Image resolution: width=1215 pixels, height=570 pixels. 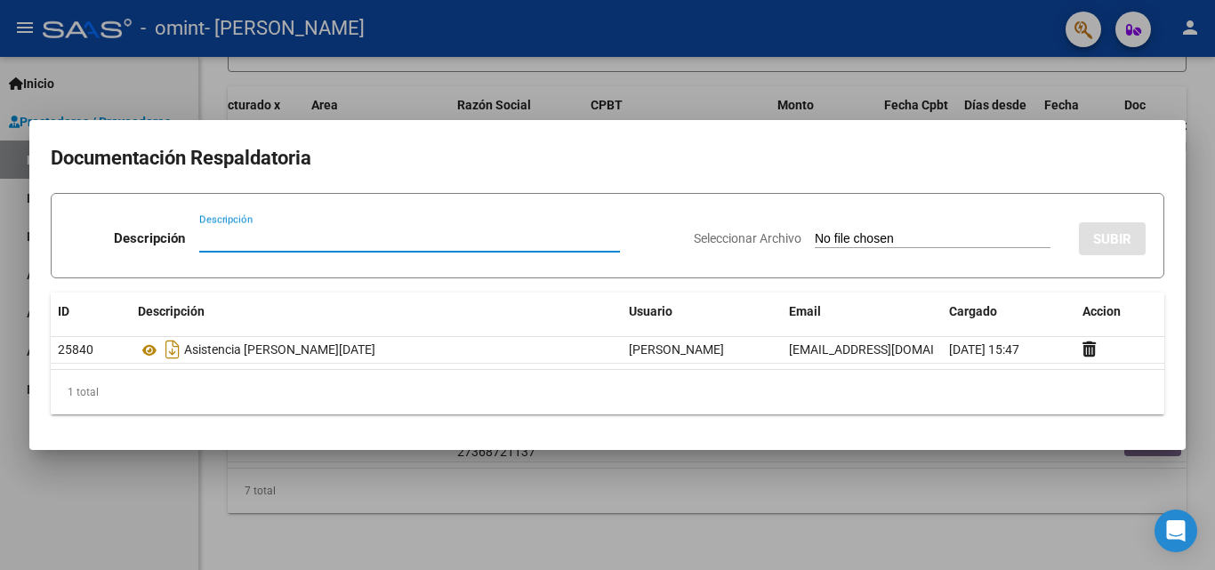 I want to click on span: Email, so click(x=805, y=311).